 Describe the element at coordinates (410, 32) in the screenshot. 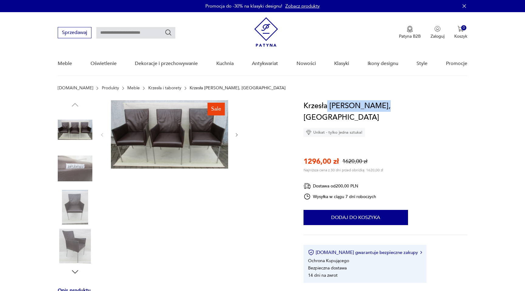

I see `a: Ikona medaluPatyna B2B` at that location.